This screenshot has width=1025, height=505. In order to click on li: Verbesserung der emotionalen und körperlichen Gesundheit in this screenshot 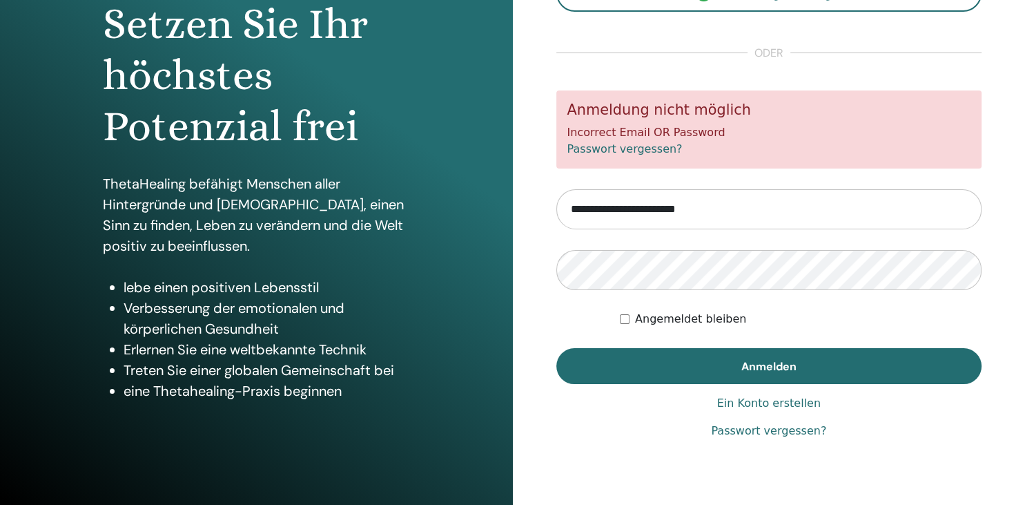, I will do `click(267, 318)`.